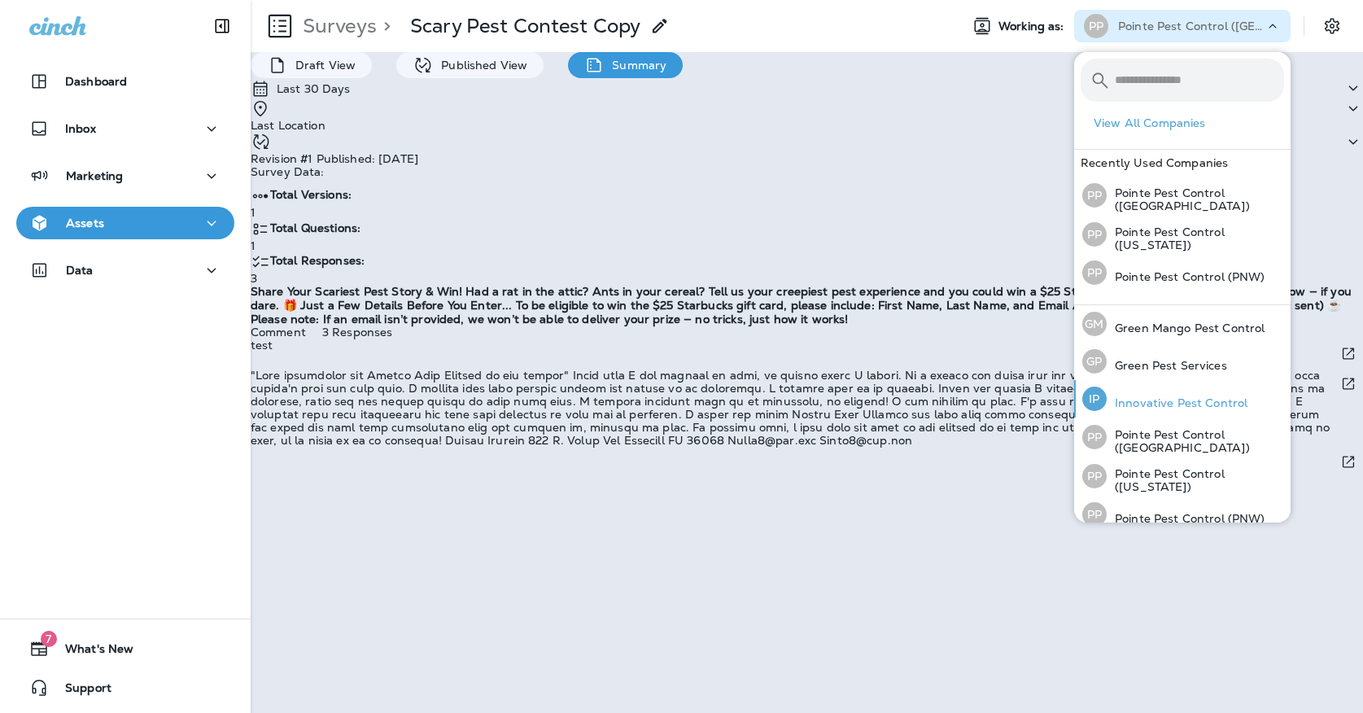 Image resolution: width=1363 pixels, height=713 pixels. Describe the element at coordinates (308, 278) in the screenshot. I see `p: 3` at that location.